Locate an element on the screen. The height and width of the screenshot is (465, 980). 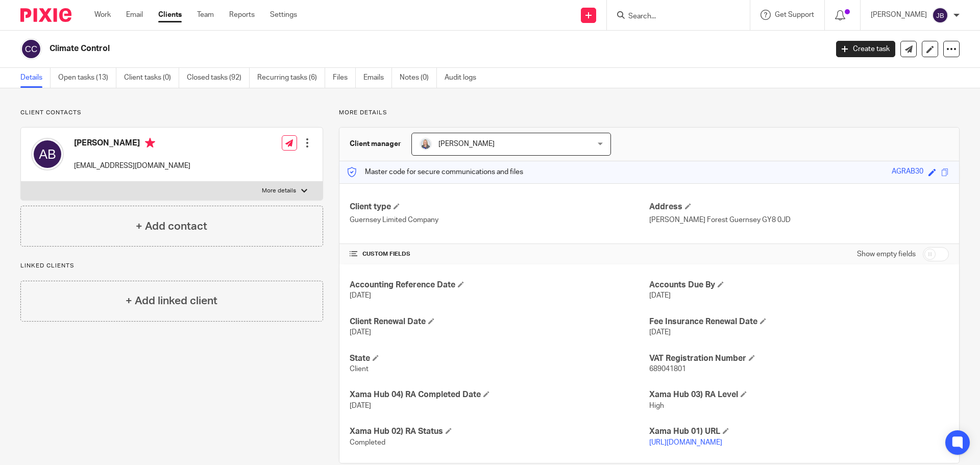
a: Create task is located at coordinates (866, 49).